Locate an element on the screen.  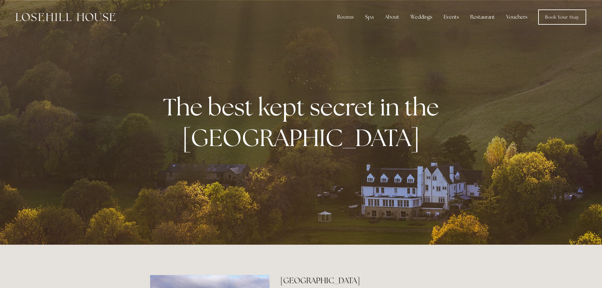
div: Rooms is located at coordinates (345, 17).